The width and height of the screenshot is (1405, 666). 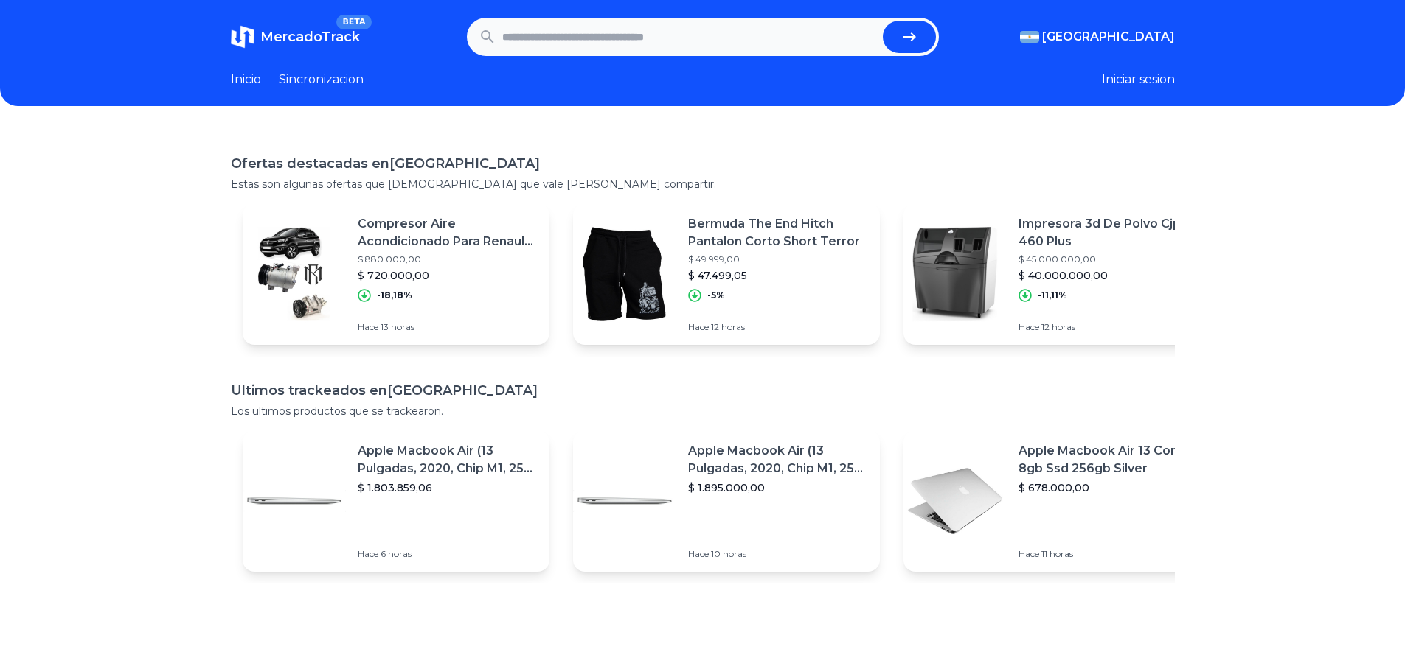 What do you see at coordinates (321, 80) in the screenshot?
I see `a: Sincronizacion` at bounding box center [321, 80].